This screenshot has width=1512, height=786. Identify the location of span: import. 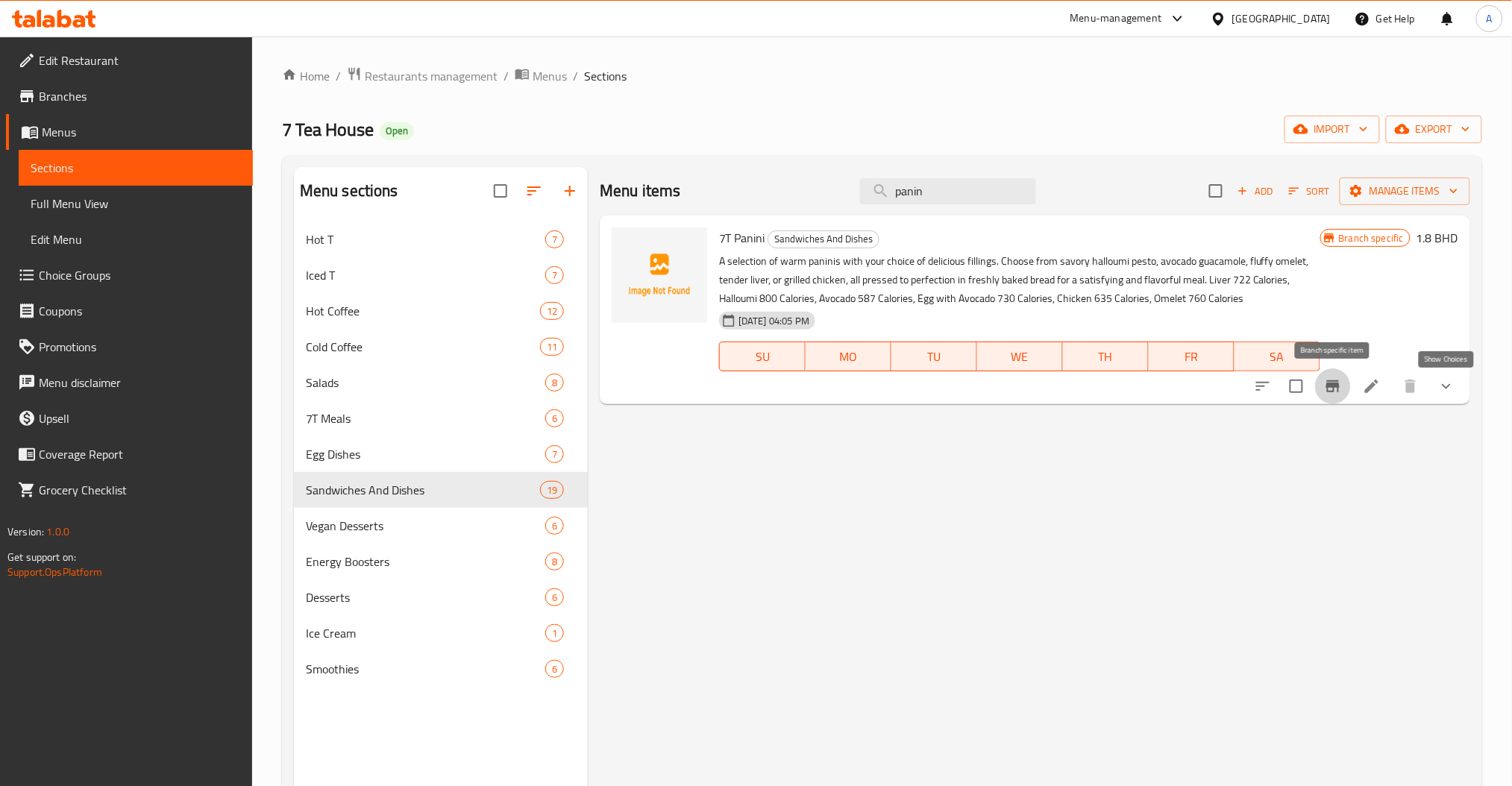
(1332, 129).